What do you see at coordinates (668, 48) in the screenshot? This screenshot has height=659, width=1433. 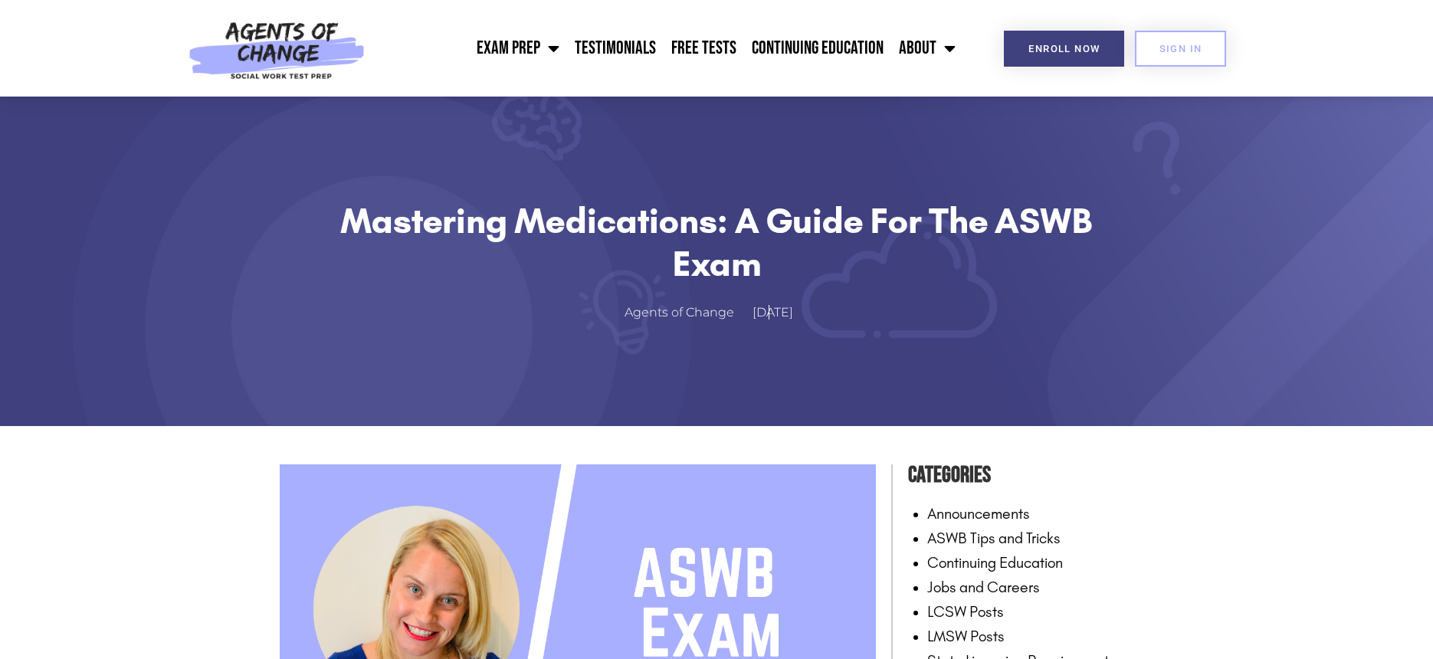 I see `nav: Menu` at bounding box center [668, 48].